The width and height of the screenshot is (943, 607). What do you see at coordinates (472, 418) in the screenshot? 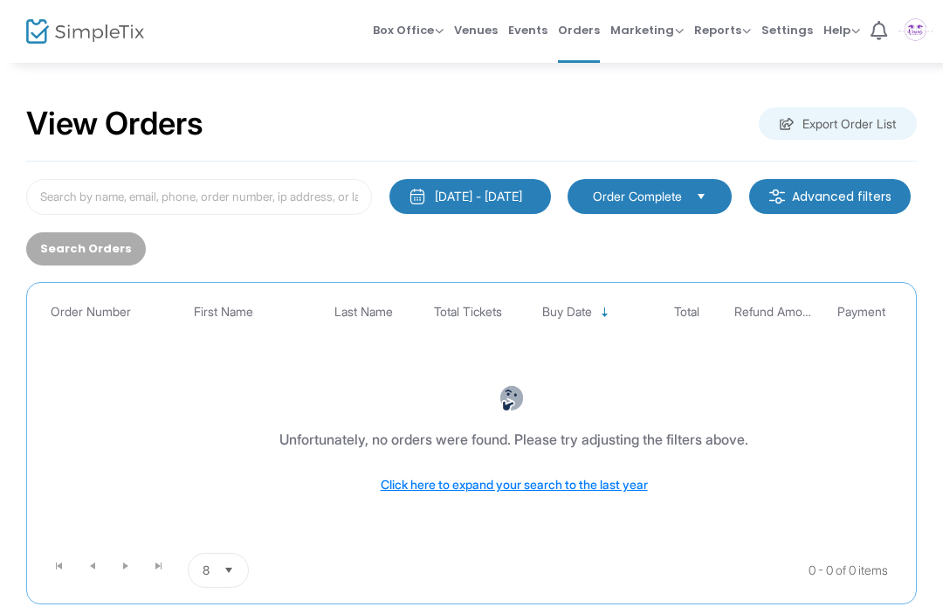
I see `div: Data table` at bounding box center [472, 418].